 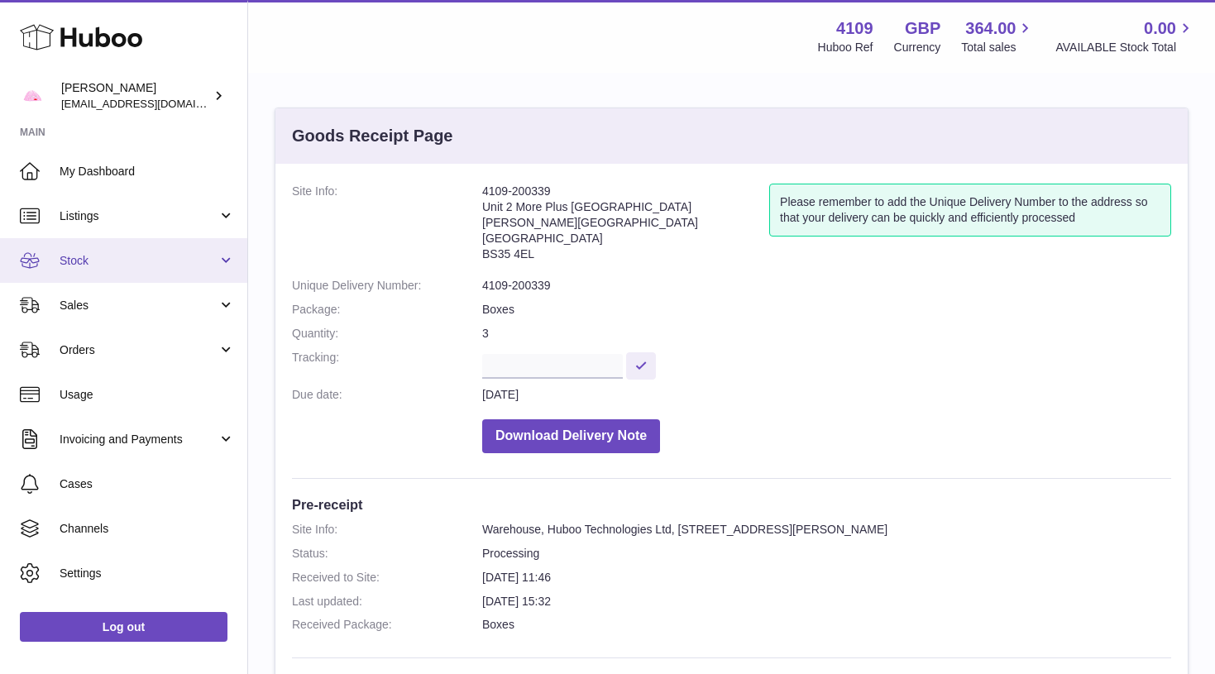 I want to click on span: Cases, so click(x=147, y=484).